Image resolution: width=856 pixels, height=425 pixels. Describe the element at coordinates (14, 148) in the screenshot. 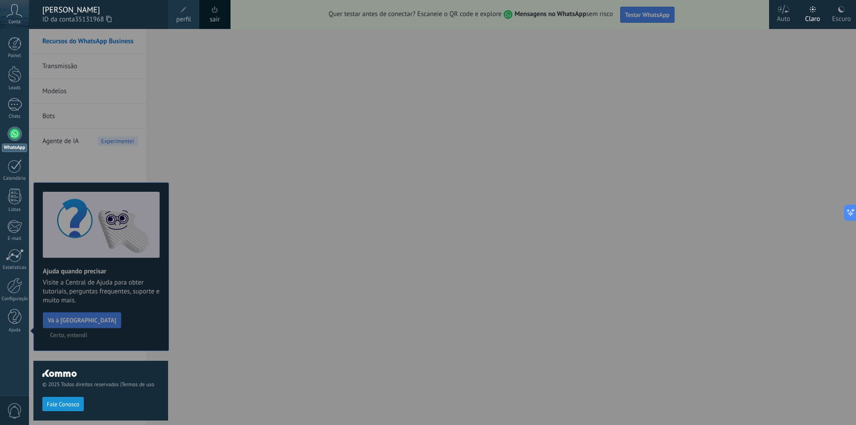

I see `div: WhatsApp` at that location.